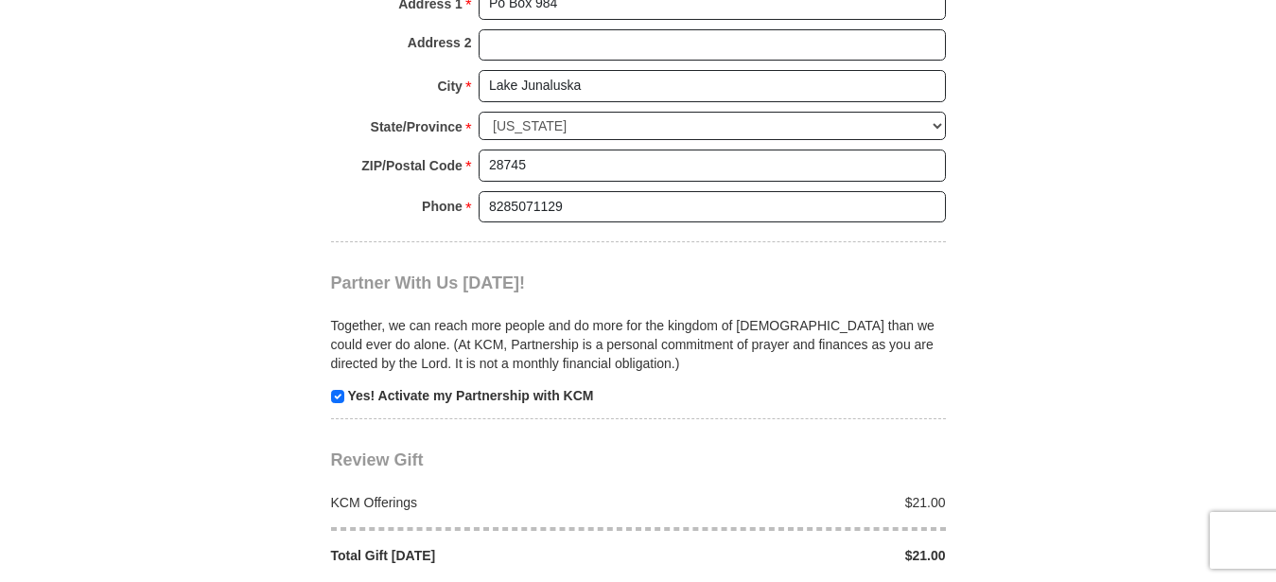  Describe the element at coordinates (416, 127) in the screenshot. I see `strong: State/Province` at that location.